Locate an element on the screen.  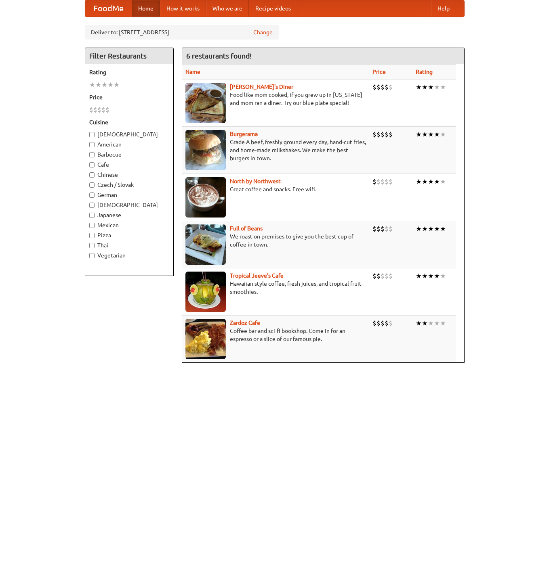
a: Change is located at coordinates (263, 32).